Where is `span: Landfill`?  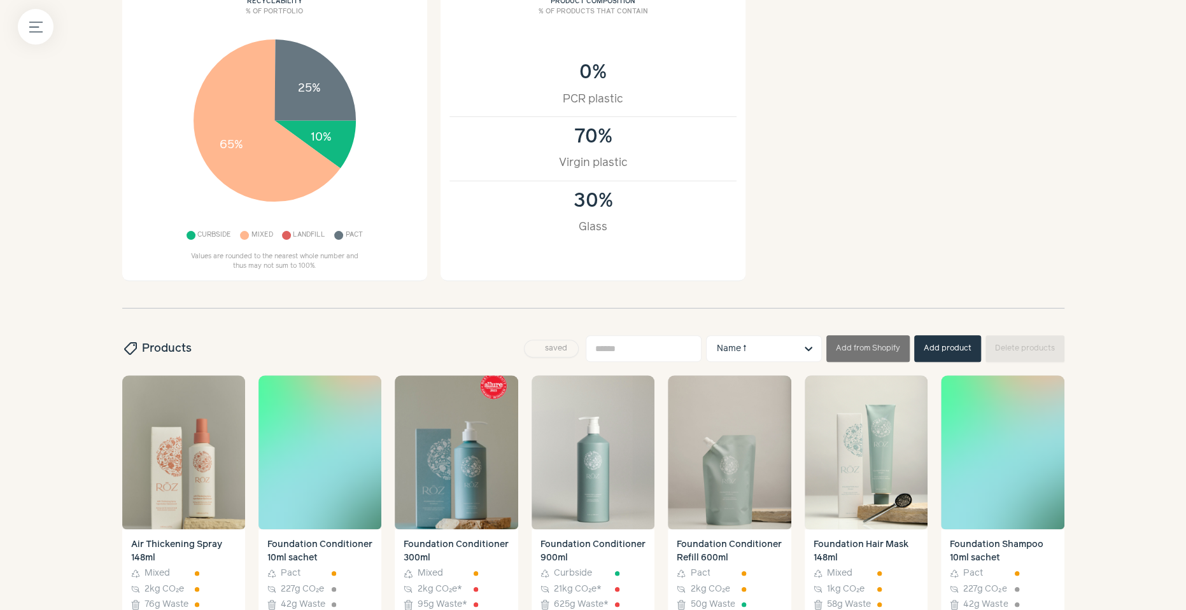
span: Landfill is located at coordinates (309, 236).